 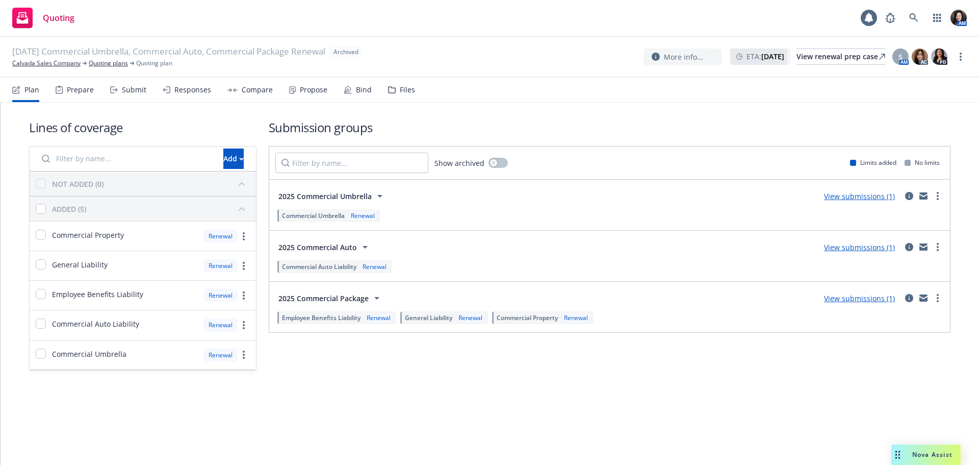 I want to click on div: No limits, so click(x=922, y=162).